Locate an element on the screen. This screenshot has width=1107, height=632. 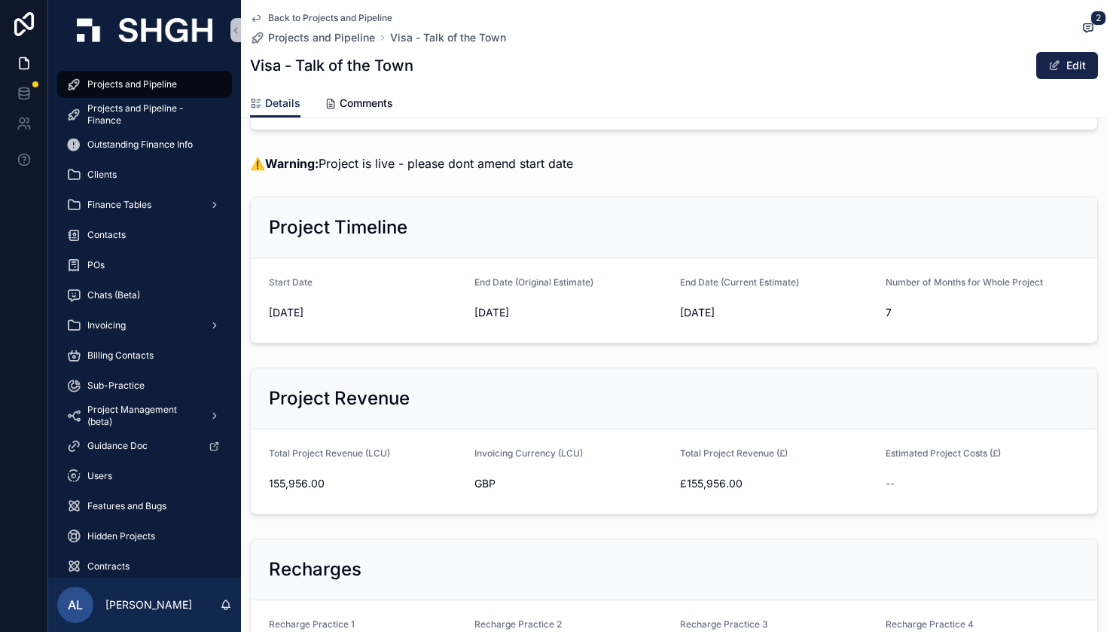
span: Details is located at coordinates (282, 103).